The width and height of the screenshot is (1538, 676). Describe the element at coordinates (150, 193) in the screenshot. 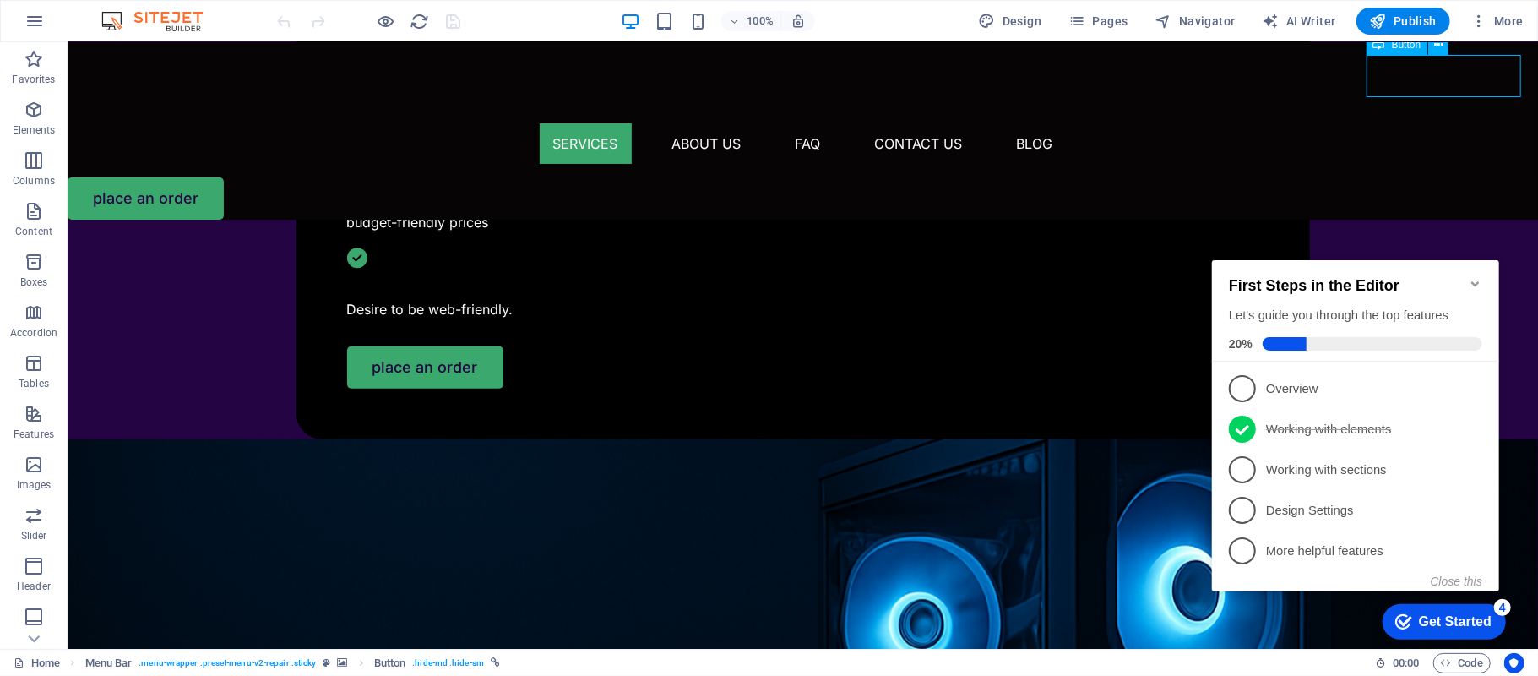

I see `li: Working with elements` at that location.